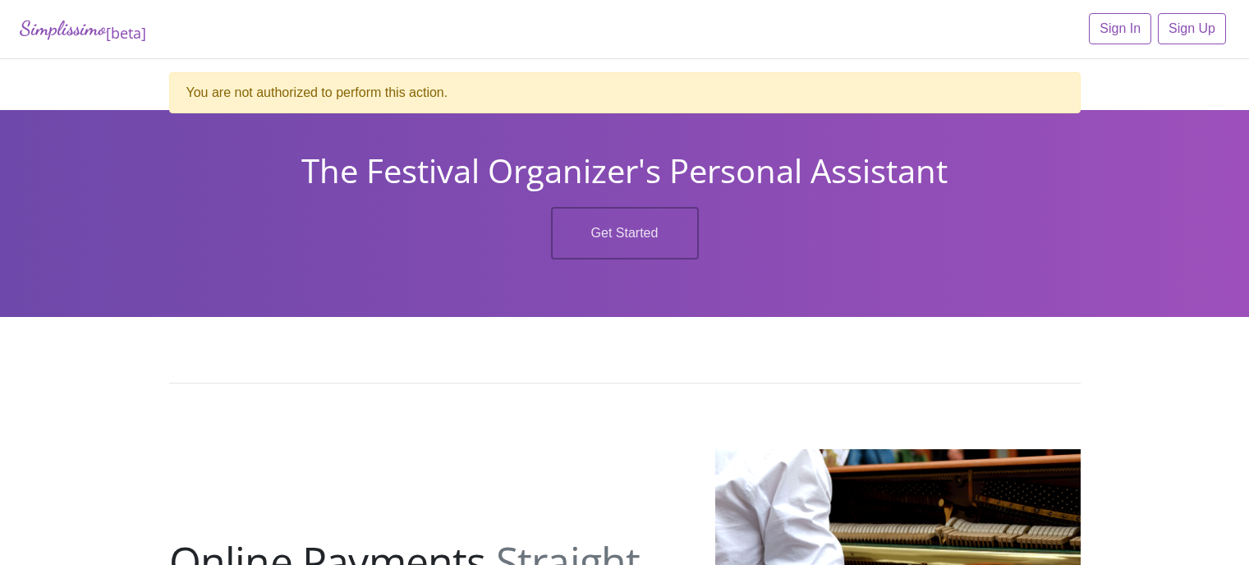 This screenshot has height=565, width=1249. I want to click on a: Get Started, so click(625, 233).